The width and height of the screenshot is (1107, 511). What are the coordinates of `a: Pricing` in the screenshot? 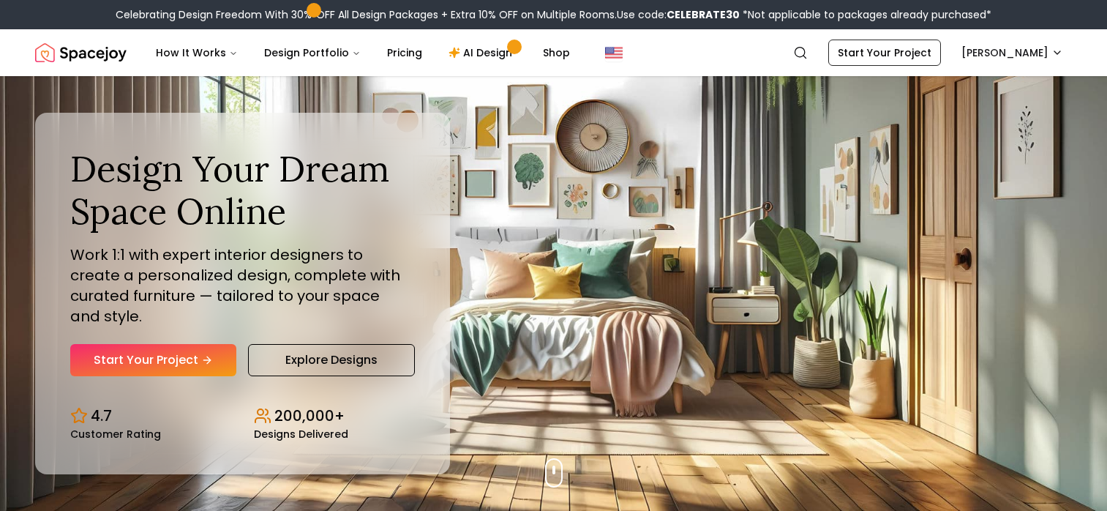 It's located at (405, 53).